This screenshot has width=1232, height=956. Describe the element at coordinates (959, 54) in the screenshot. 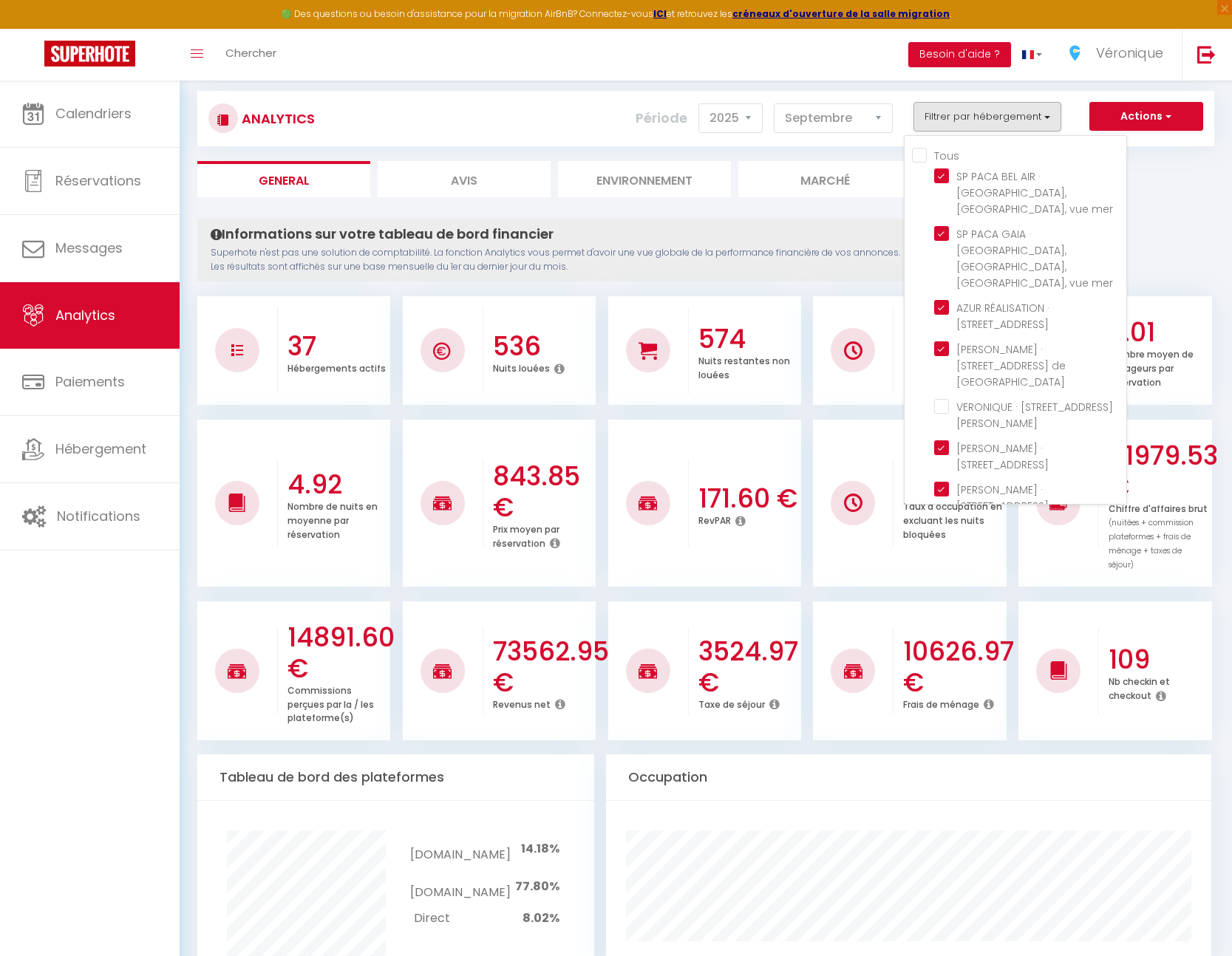

I see `button: Besoin d'aide ?` at that location.